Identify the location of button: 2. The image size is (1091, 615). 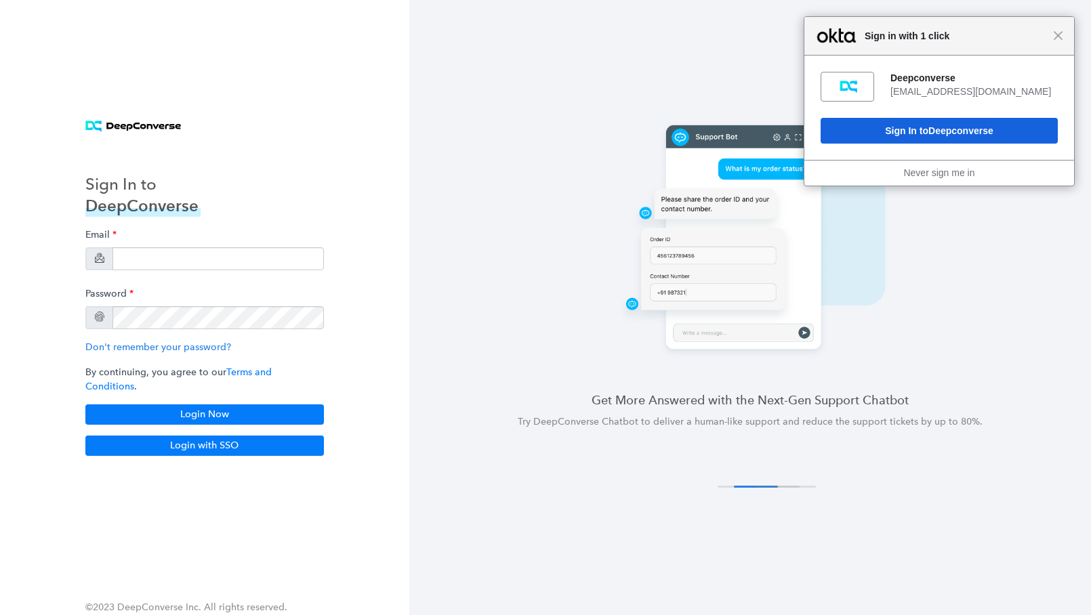
(755, 486).